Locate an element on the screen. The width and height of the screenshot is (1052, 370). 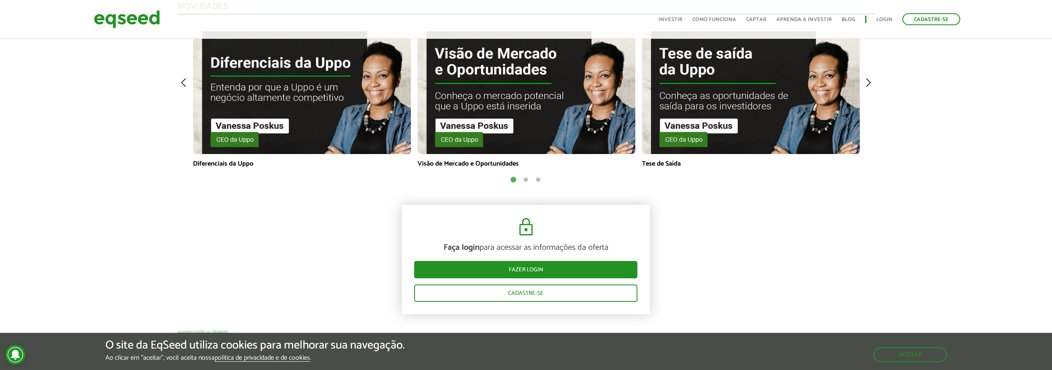
button: 3 of 3 is located at coordinates (538, 180).